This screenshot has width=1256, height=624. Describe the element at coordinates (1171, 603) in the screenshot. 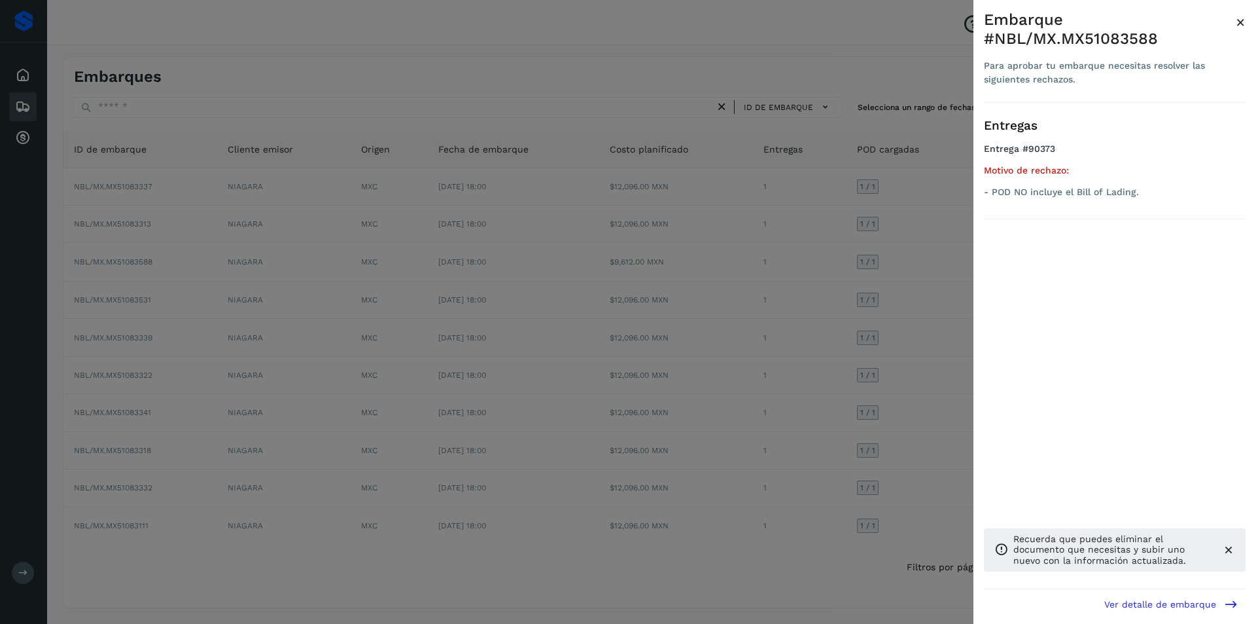

I see `button: Ver detalle de embarque` at that location.